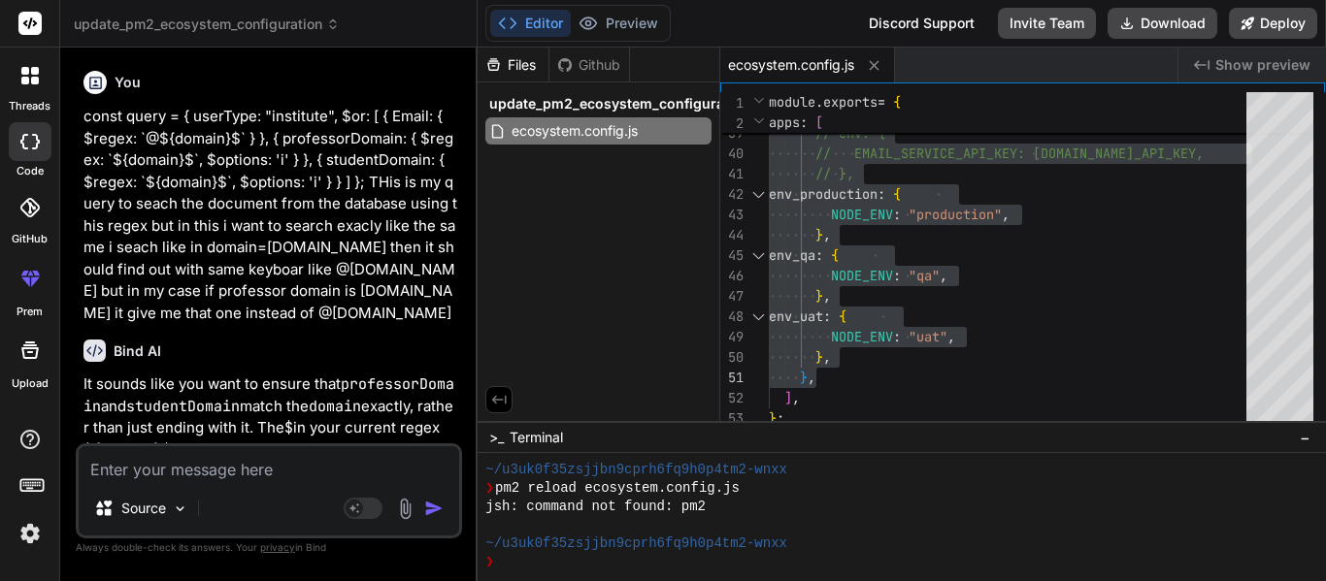 Image resolution: width=1326 pixels, height=581 pixels. Describe the element at coordinates (1162, 23) in the screenshot. I see `button: Download` at that location.